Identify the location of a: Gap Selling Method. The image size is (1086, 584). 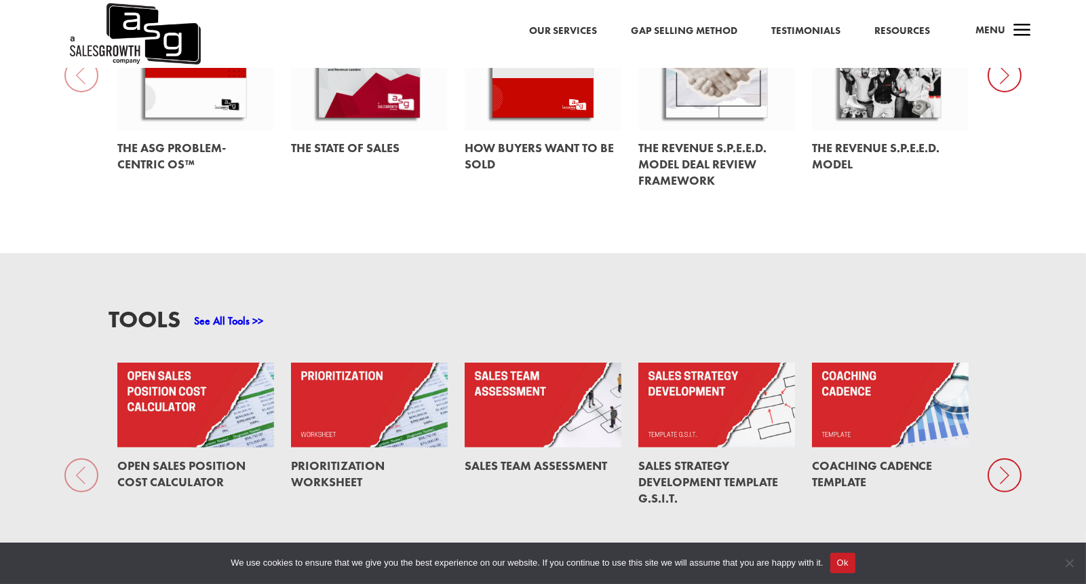
(684, 31).